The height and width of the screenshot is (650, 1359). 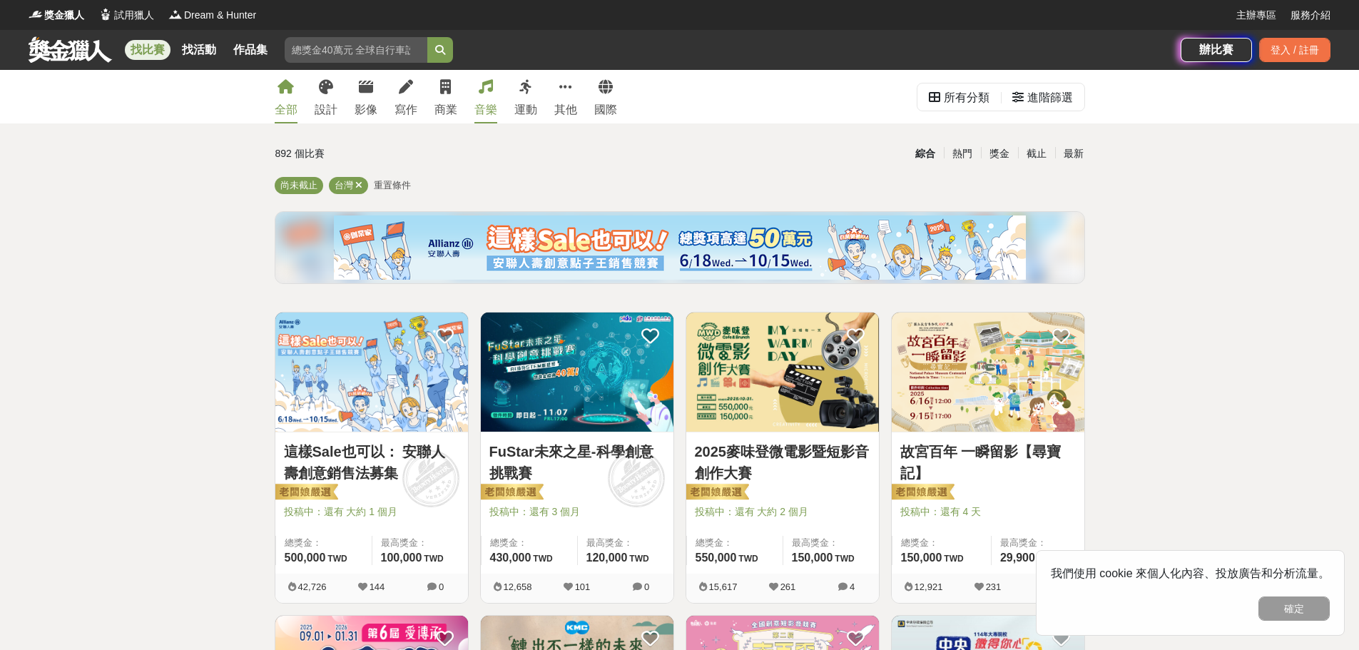 What do you see at coordinates (1256, 15) in the screenshot?
I see `a: 主辦專區` at bounding box center [1256, 15].